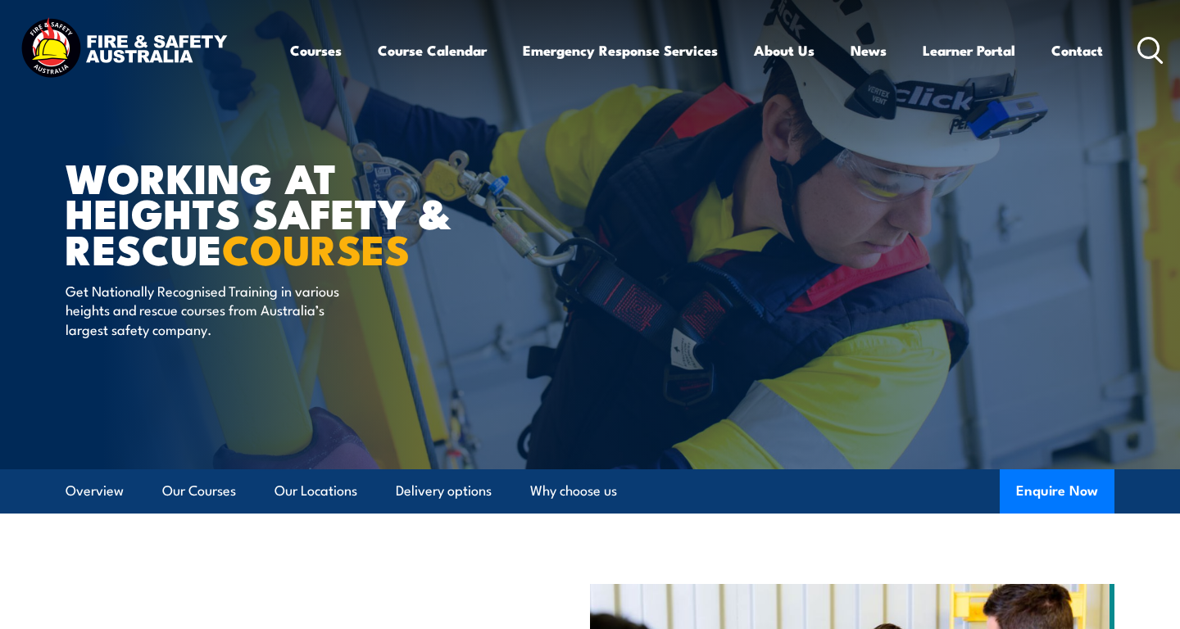  What do you see at coordinates (268, 212) in the screenshot?
I see `h1: WORKING AT HEIGHTS SAFETY & RESCUE` at bounding box center [268, 212].